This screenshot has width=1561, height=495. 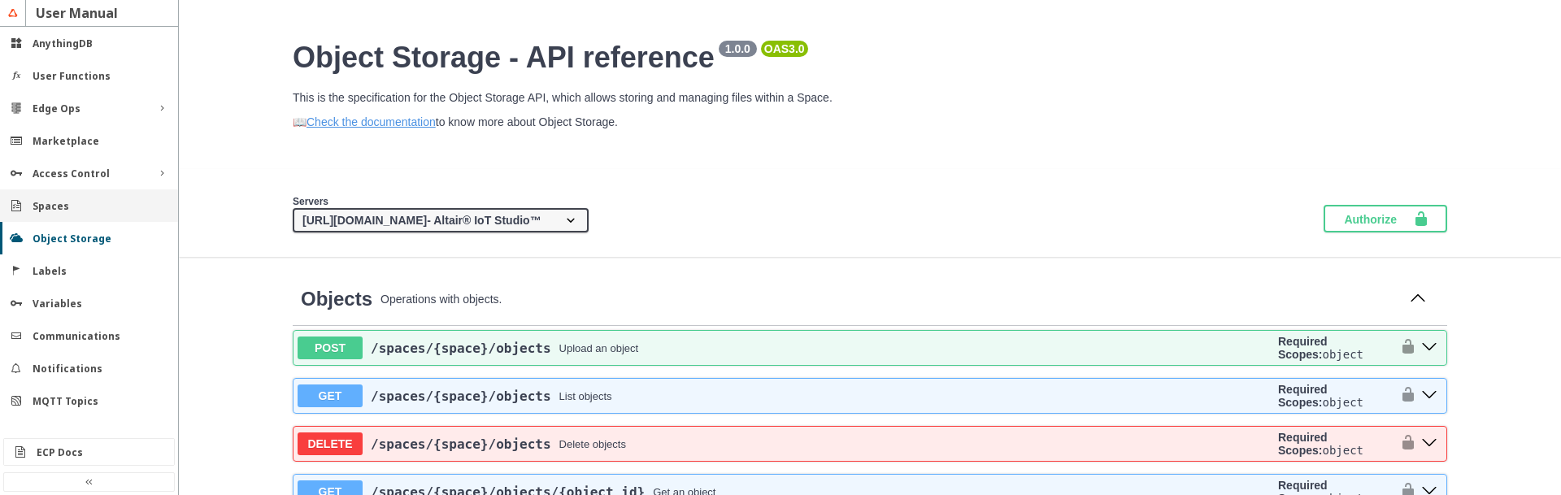 What do you see at coordinates (337, 299) in the screenshot?
I see `a: Objects` at bounding box center [337, 299].